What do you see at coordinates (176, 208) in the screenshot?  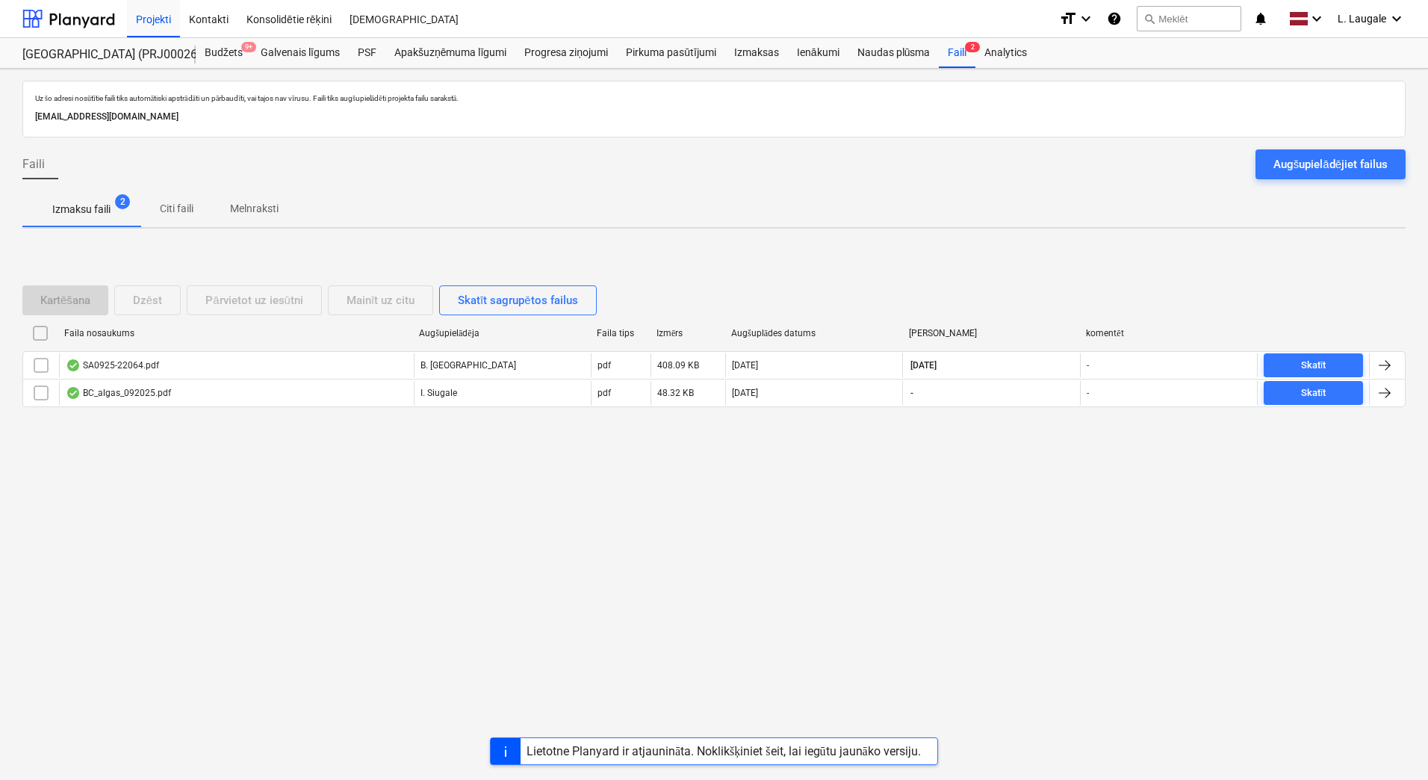 I see `p: Citi faili` at bounding box center [176, 208].